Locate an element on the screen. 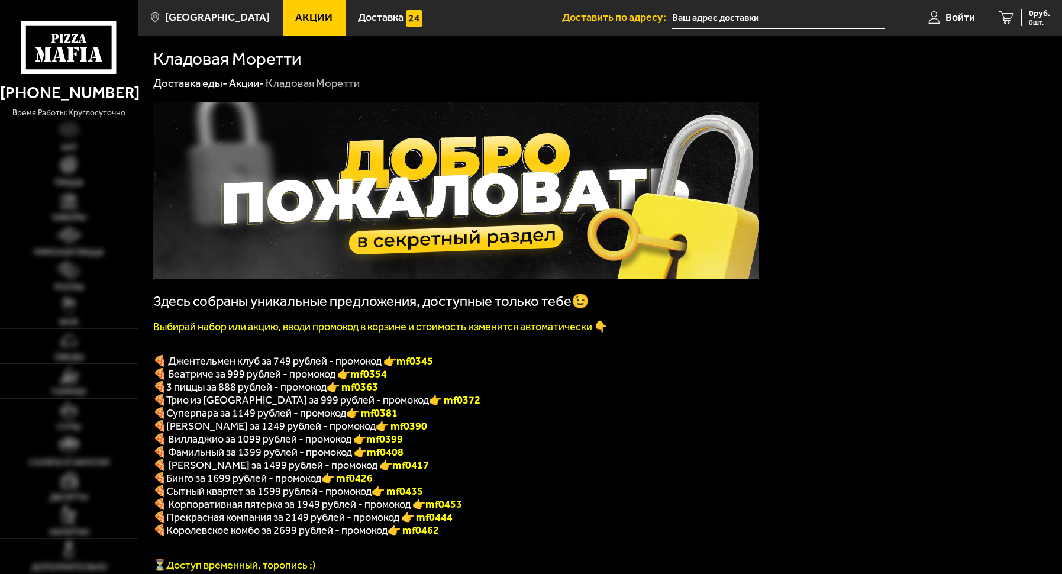  span: Сытный квартет за 1599 рублей - промокод is located at coordinates (269, 491).